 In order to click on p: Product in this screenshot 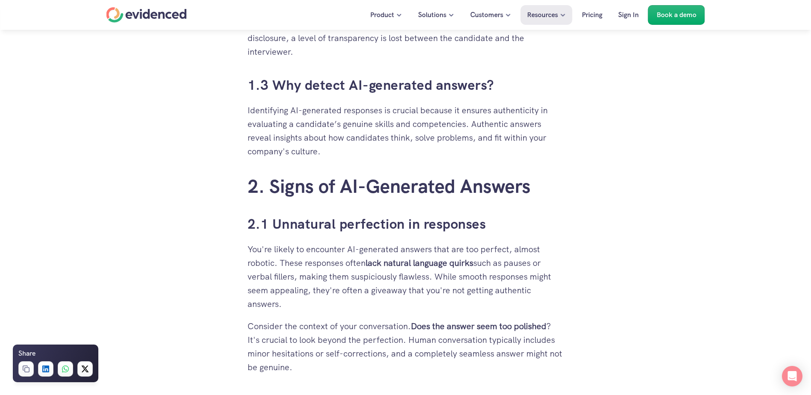, I will do `click(382, 15)`.